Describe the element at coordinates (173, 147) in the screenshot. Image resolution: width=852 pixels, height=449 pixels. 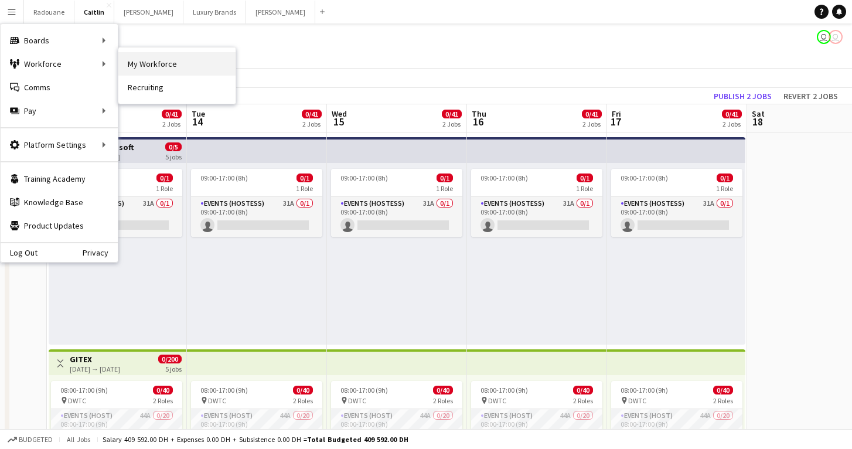
I see `span: 0/5` at that location.